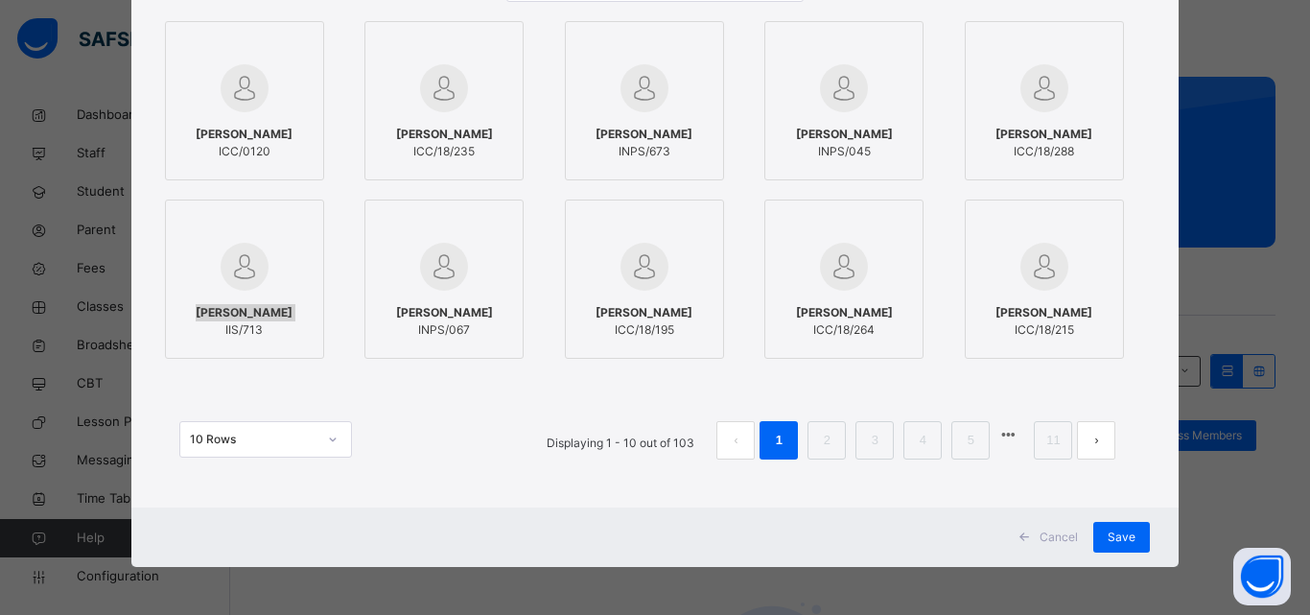  What do you see at coordinates (970, 440) in the screenshot?
I see `a: 5` at bounding box center [970, 440].